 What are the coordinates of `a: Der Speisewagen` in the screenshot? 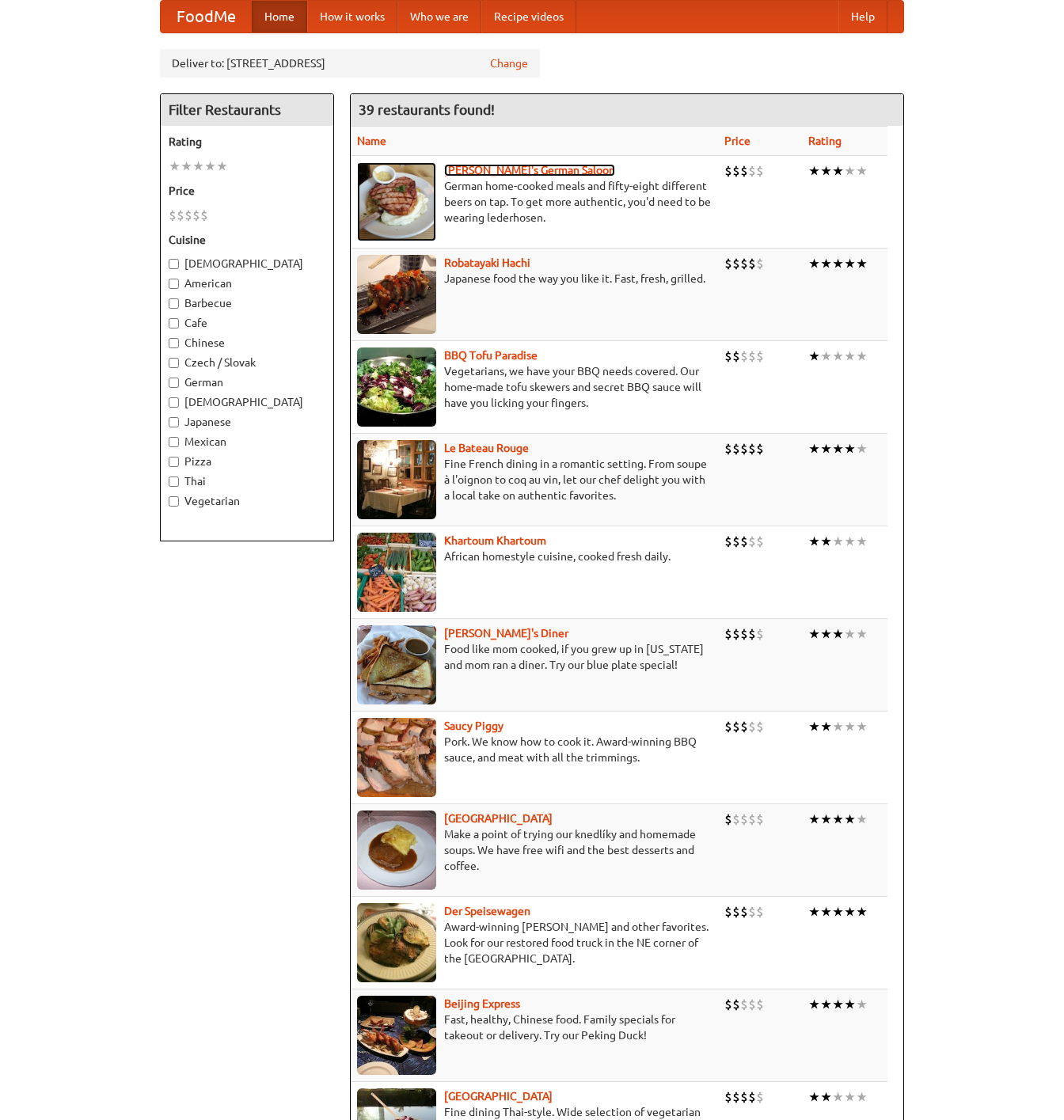 It's located at (487, 911).